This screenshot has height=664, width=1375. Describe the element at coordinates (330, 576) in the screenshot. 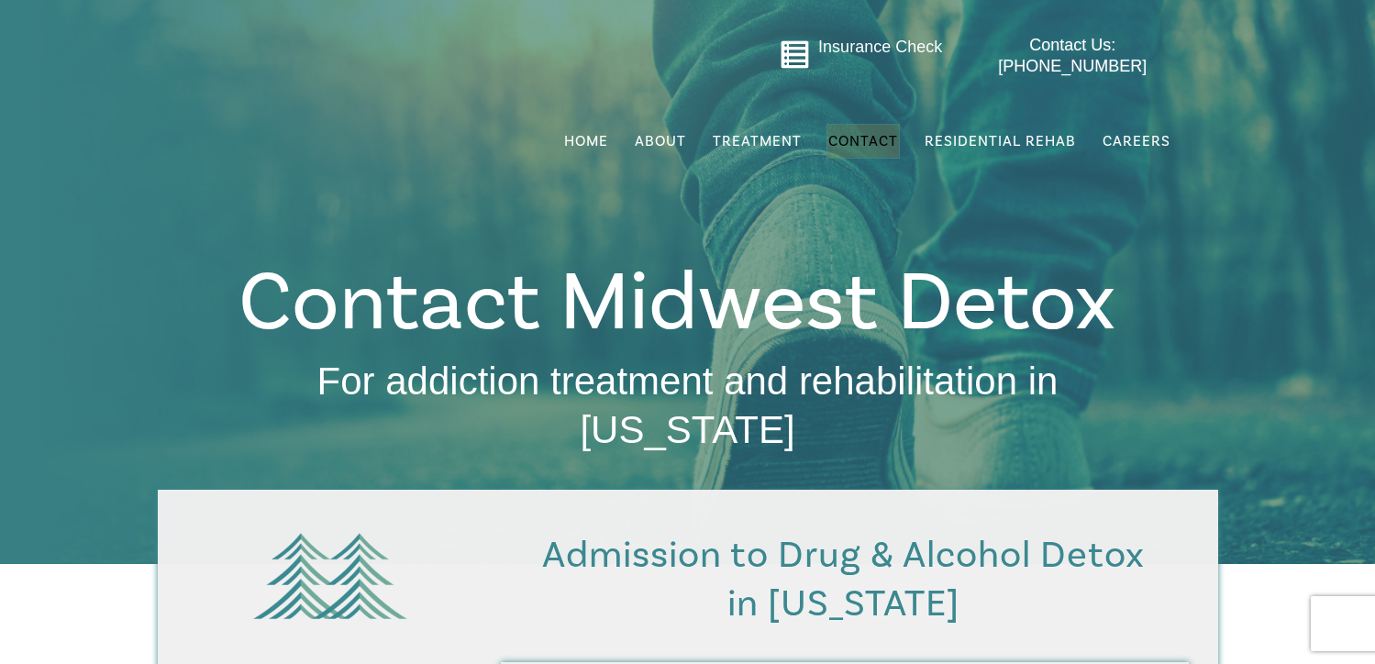

I see `img: green tree logo-01 (1)` at that location.